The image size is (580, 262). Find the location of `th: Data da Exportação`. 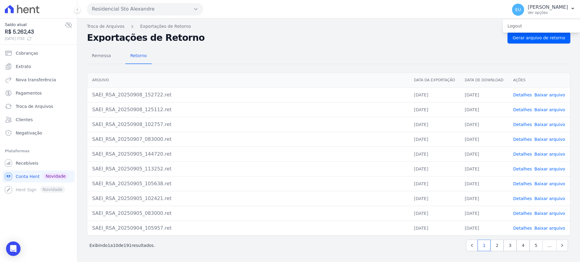

th: Data da Exportação is located at coordinates (434, 80).